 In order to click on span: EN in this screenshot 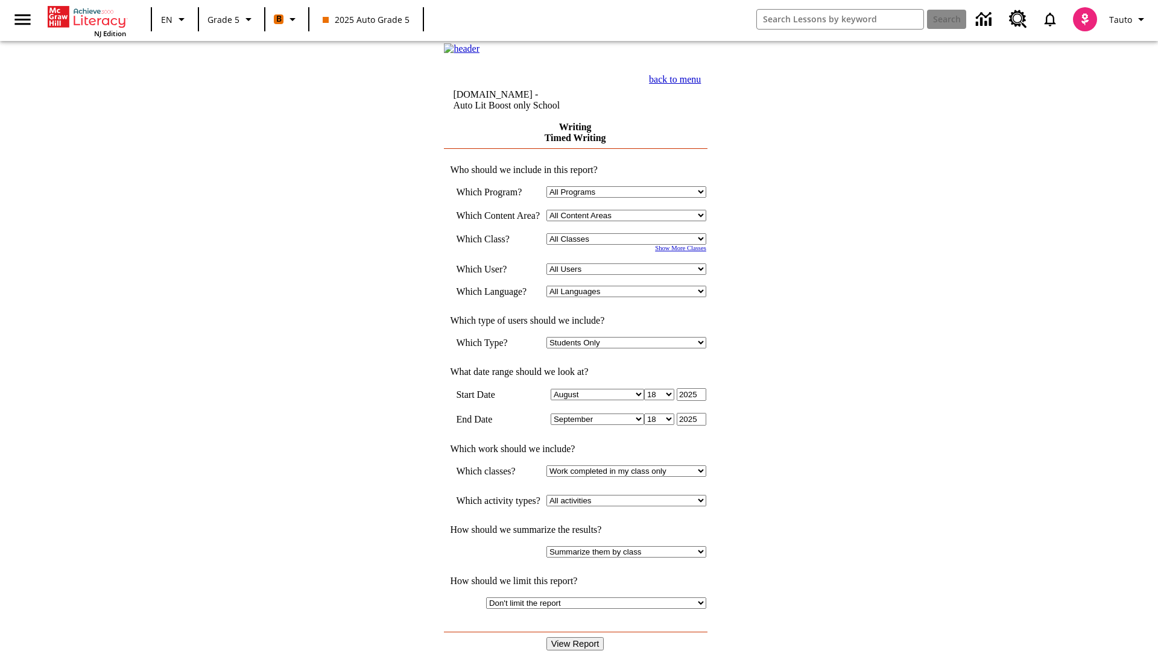, I will do `click(166, 19)`.